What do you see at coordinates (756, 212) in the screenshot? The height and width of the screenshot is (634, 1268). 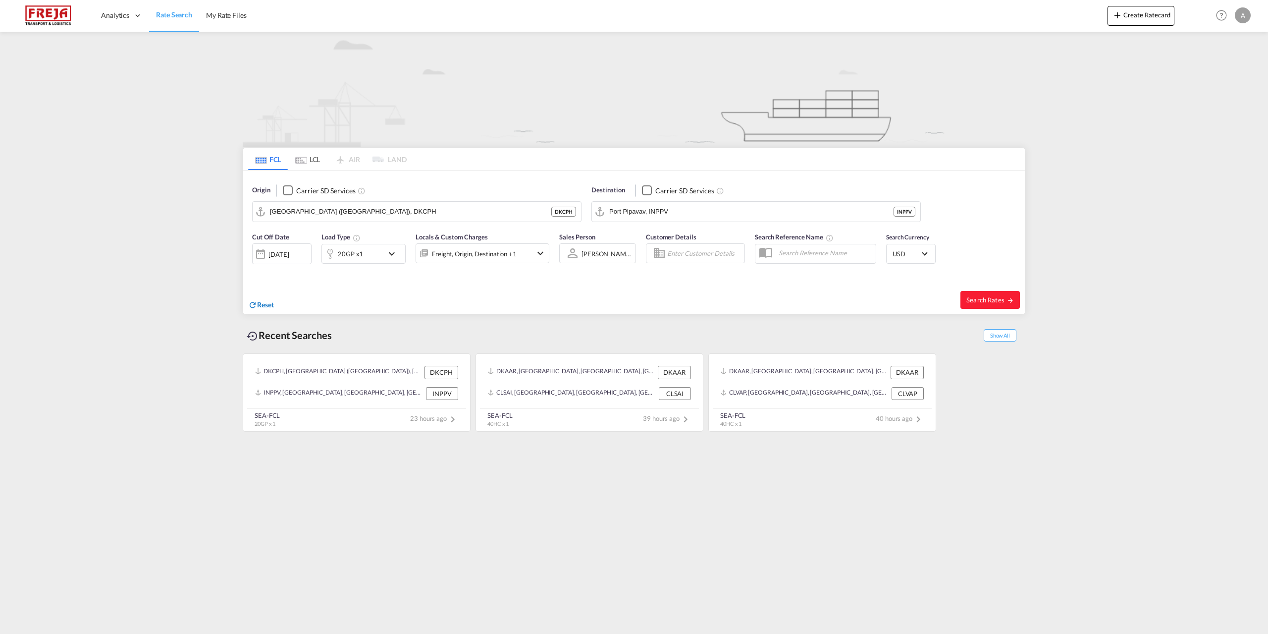 I see `md-input-container: Port Pipavav, INPPV` at bounding box center [756, 212].